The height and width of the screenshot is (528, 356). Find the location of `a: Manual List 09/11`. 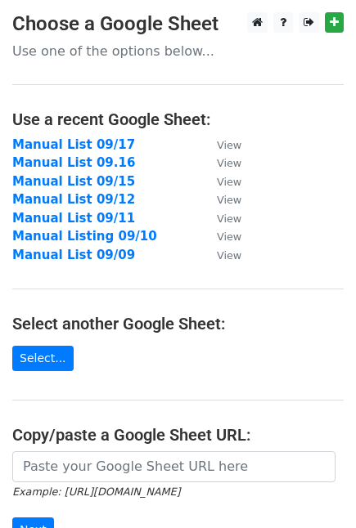

a: Manual List 09/11 is located at coordinates (74, 218).